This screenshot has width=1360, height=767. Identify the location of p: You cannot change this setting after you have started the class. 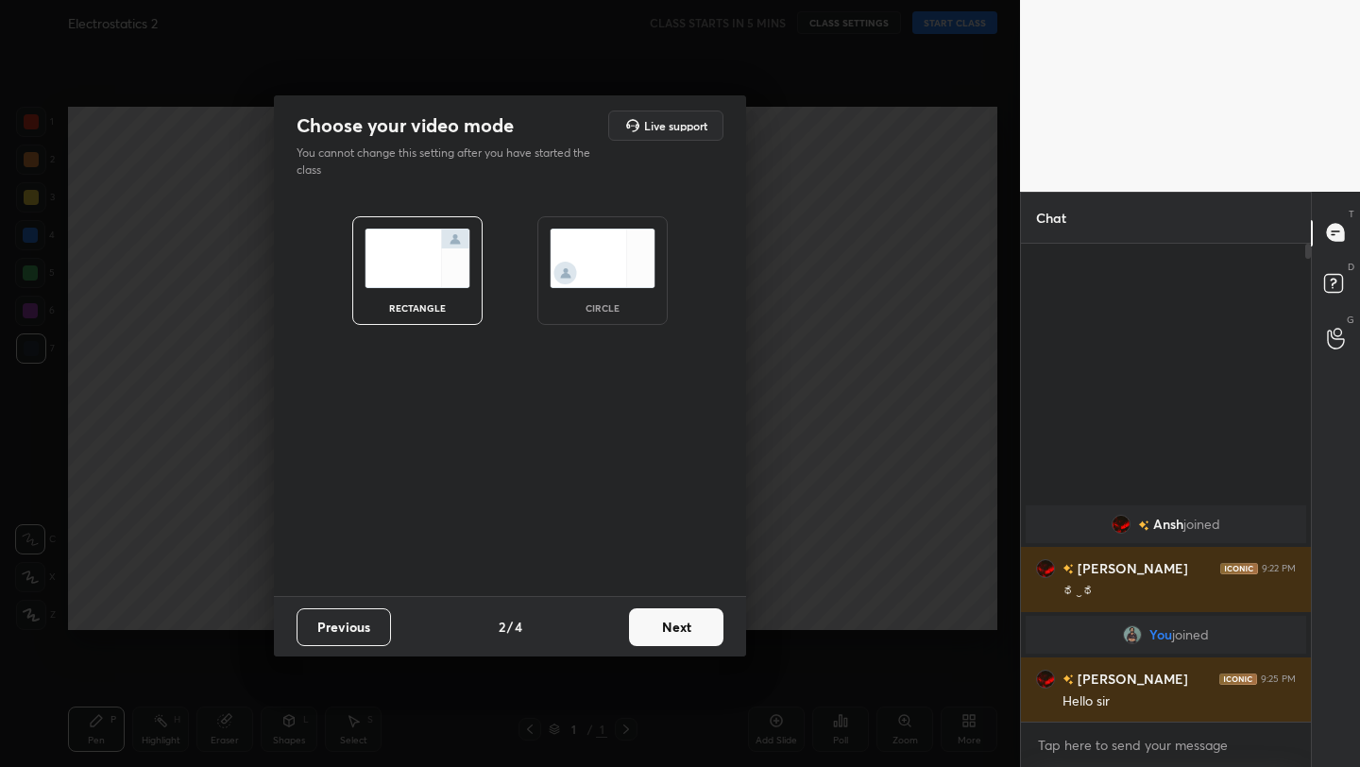
(450, 161).